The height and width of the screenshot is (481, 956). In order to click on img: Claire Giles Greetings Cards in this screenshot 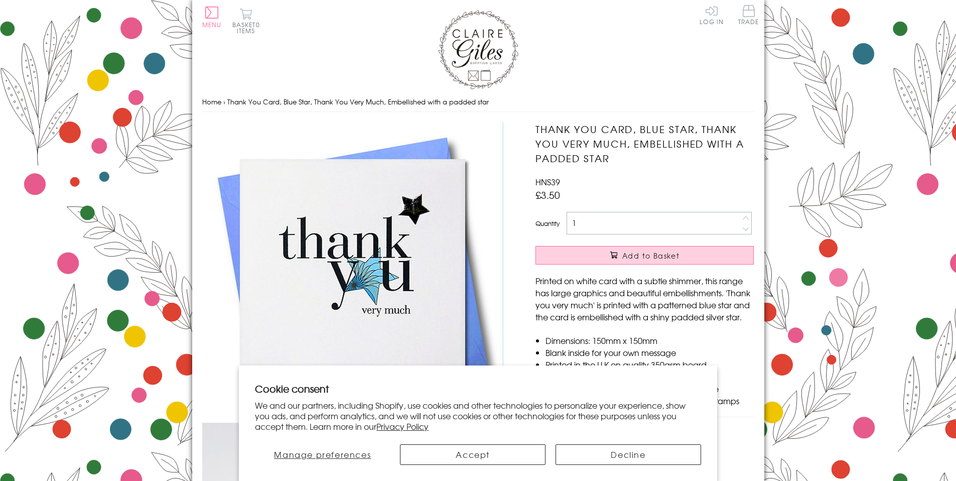, I will do `click(478, 50)`.